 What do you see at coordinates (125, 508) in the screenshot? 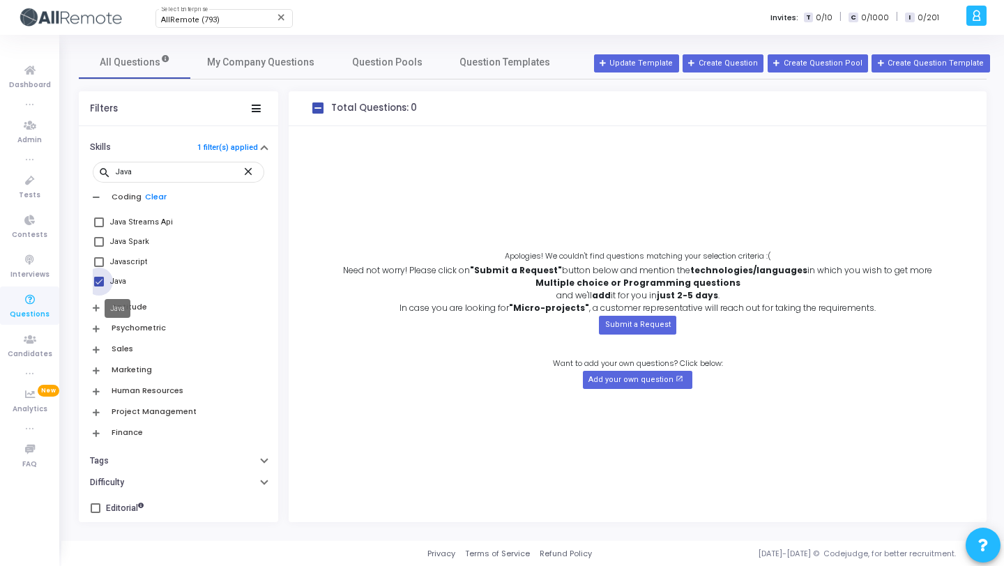
I see `h6: Editorial` at bounding box center [125, 508].